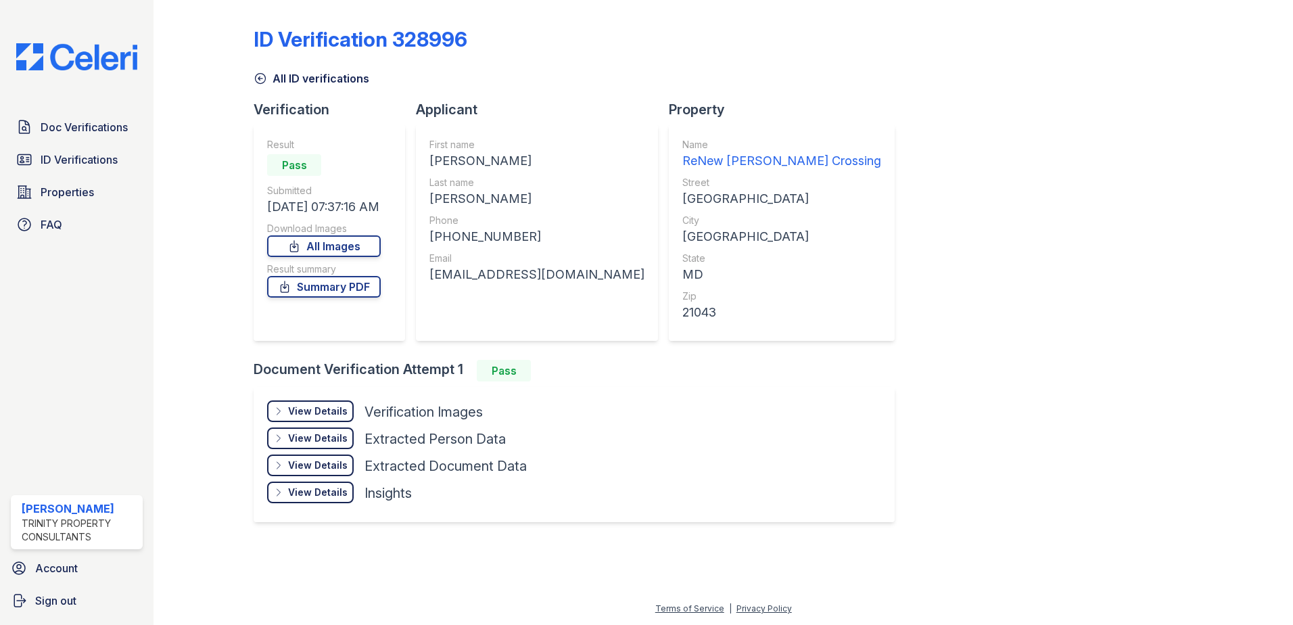  I want to click on div: Submitted, so click(324, 191).